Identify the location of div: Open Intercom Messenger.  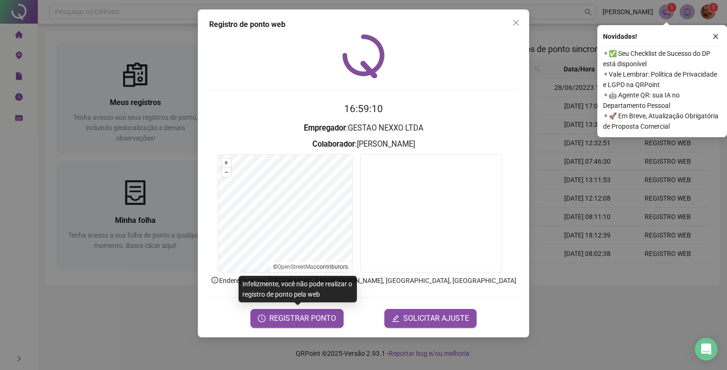
(706, 349).